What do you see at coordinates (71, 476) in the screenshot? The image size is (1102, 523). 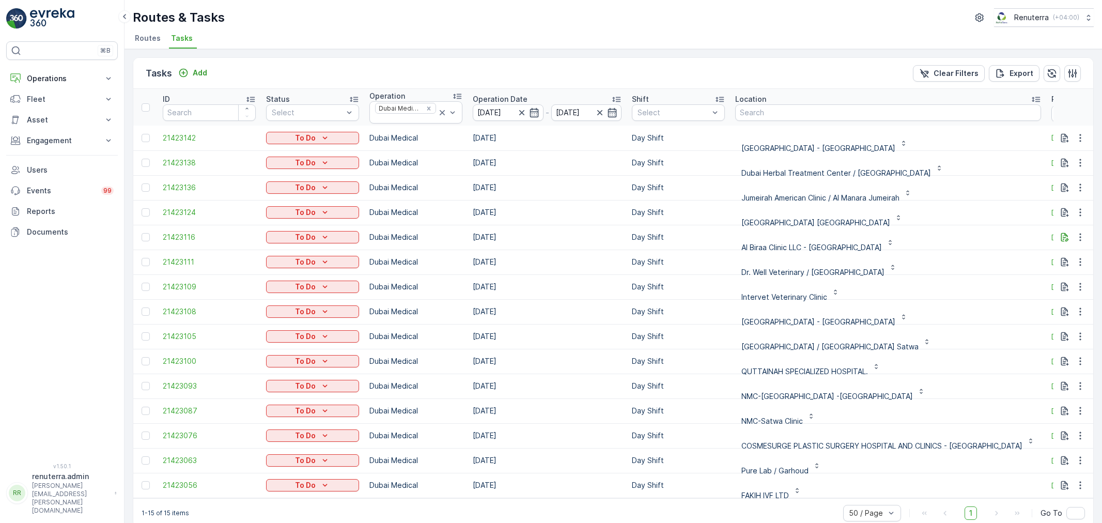 I see `p: renuterra.admin` at bounding box center [71, 476].